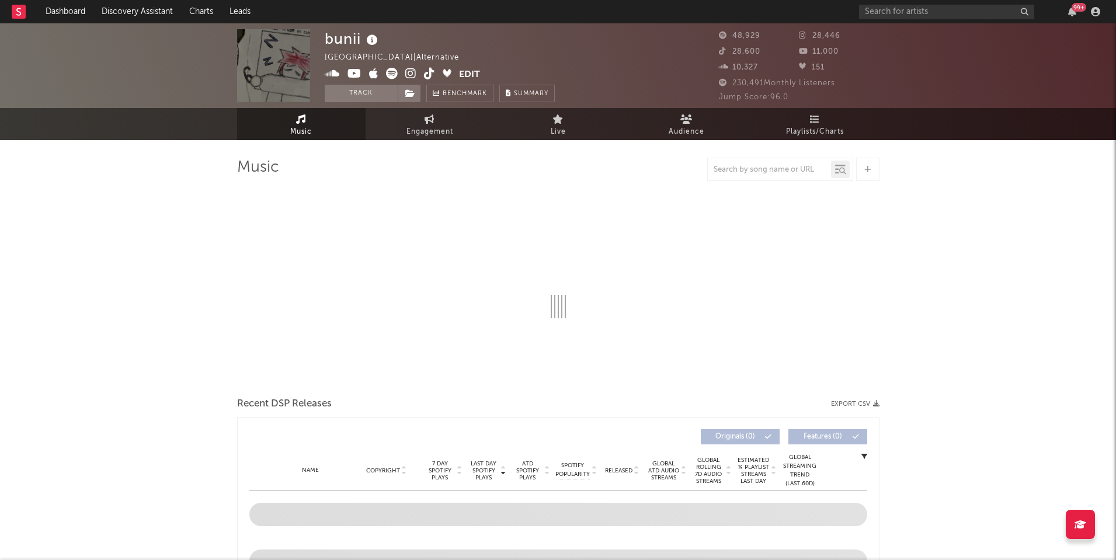 This screenshot has width=1116, height=560. Describe the element at coordinates (753, 97) in the screenshot. I see `span: Jump Score: 96.0` at that location.